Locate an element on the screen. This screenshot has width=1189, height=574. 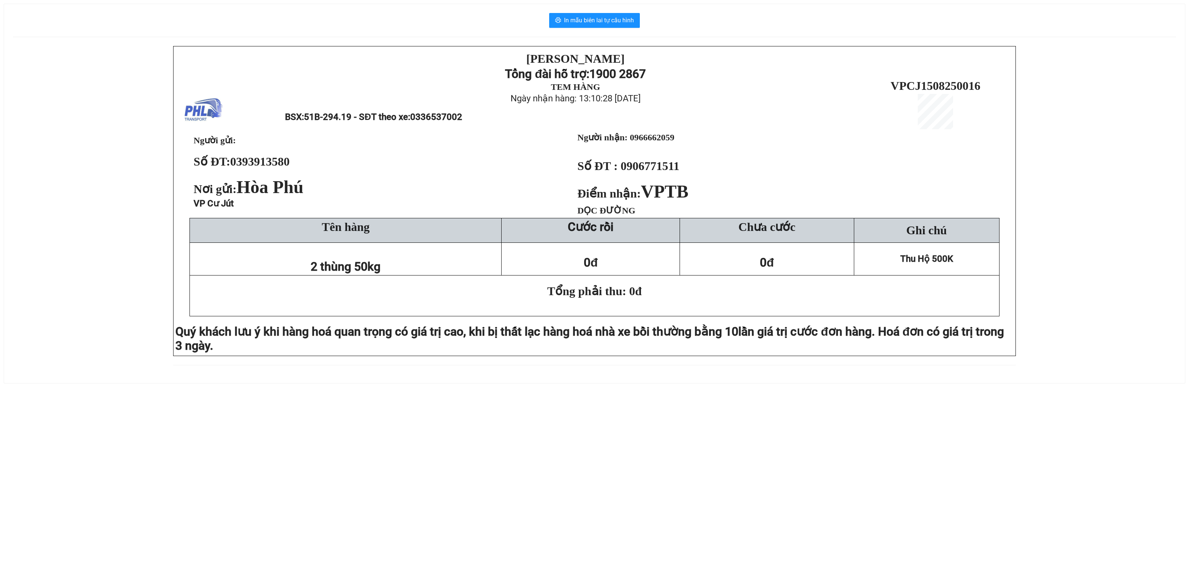
span: 2 thùng 50kg is located at coordinates (346, 267).